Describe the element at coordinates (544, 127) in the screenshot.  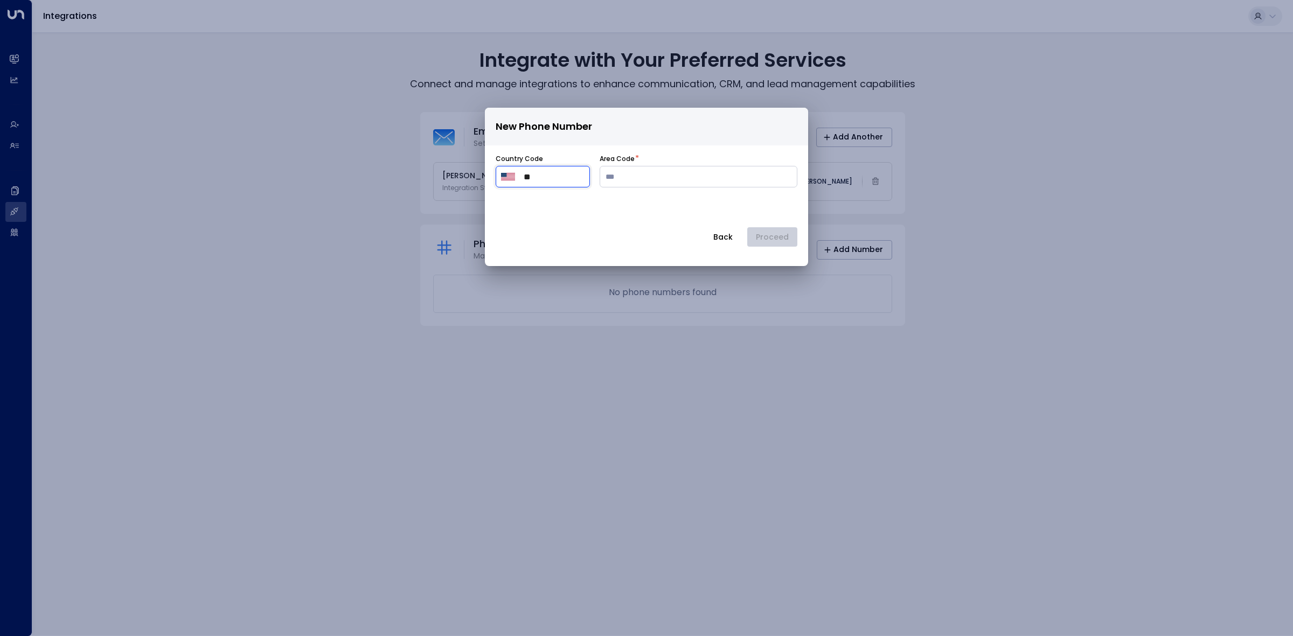
I see `span: New Phone Number` at that location.